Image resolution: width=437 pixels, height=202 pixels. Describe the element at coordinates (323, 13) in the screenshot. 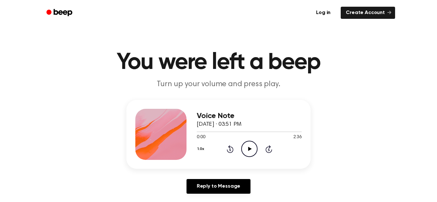

I see `a: Log in` at that location.